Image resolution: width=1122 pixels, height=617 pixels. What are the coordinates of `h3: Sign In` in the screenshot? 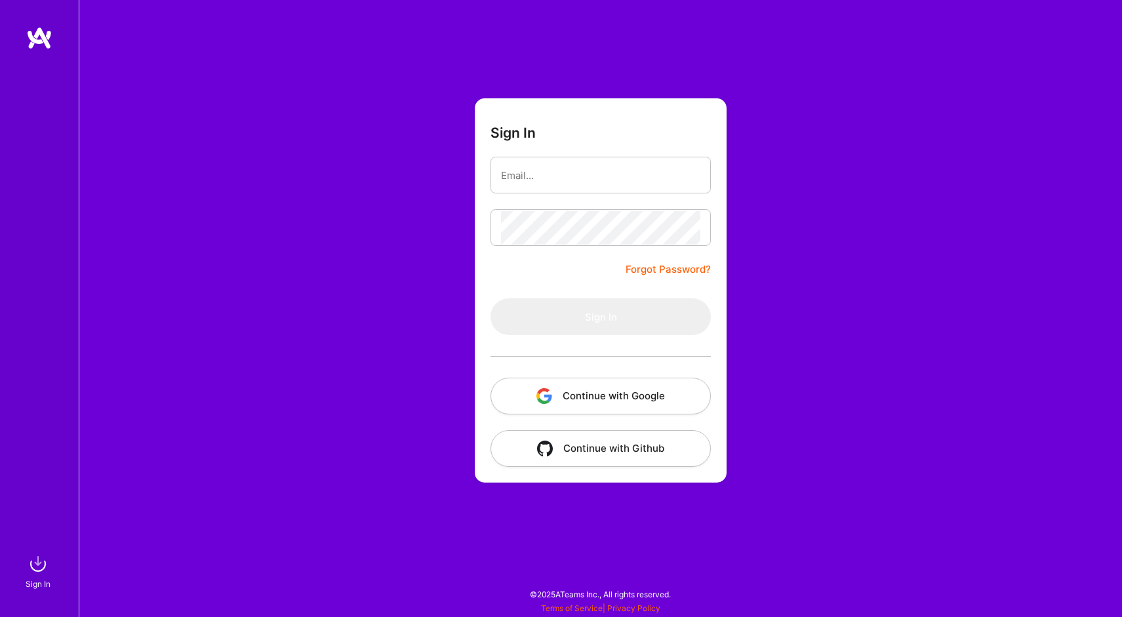 It's located at (513, 133).